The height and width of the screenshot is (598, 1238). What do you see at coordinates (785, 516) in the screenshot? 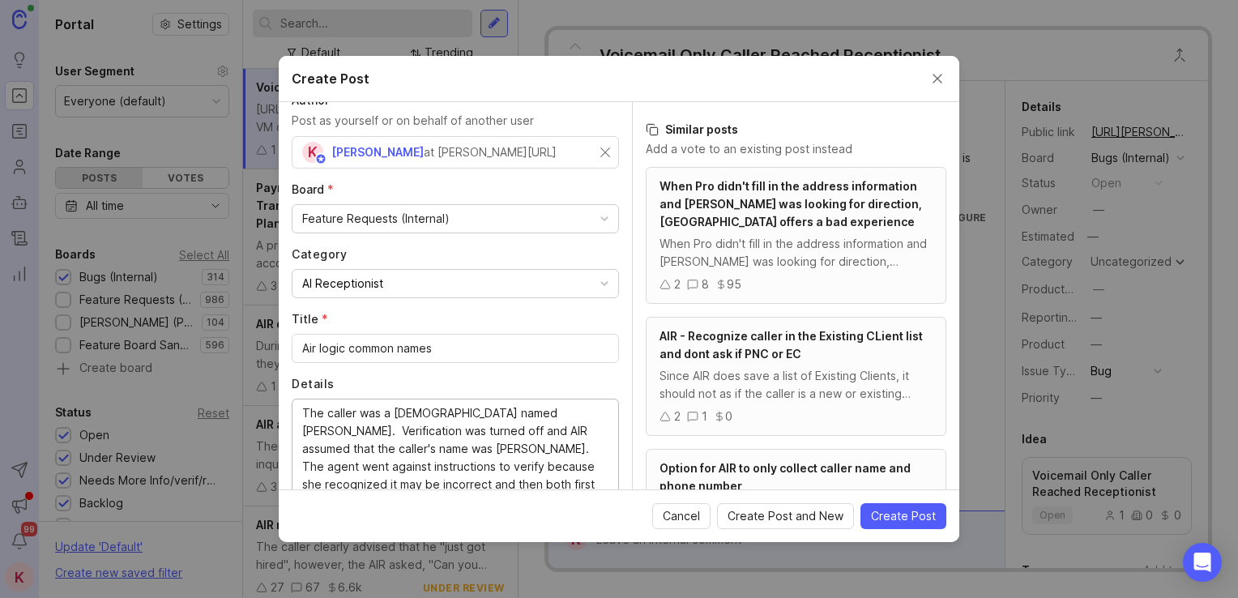
I see `button: Create Post and New` at bounding box center [785, 516].